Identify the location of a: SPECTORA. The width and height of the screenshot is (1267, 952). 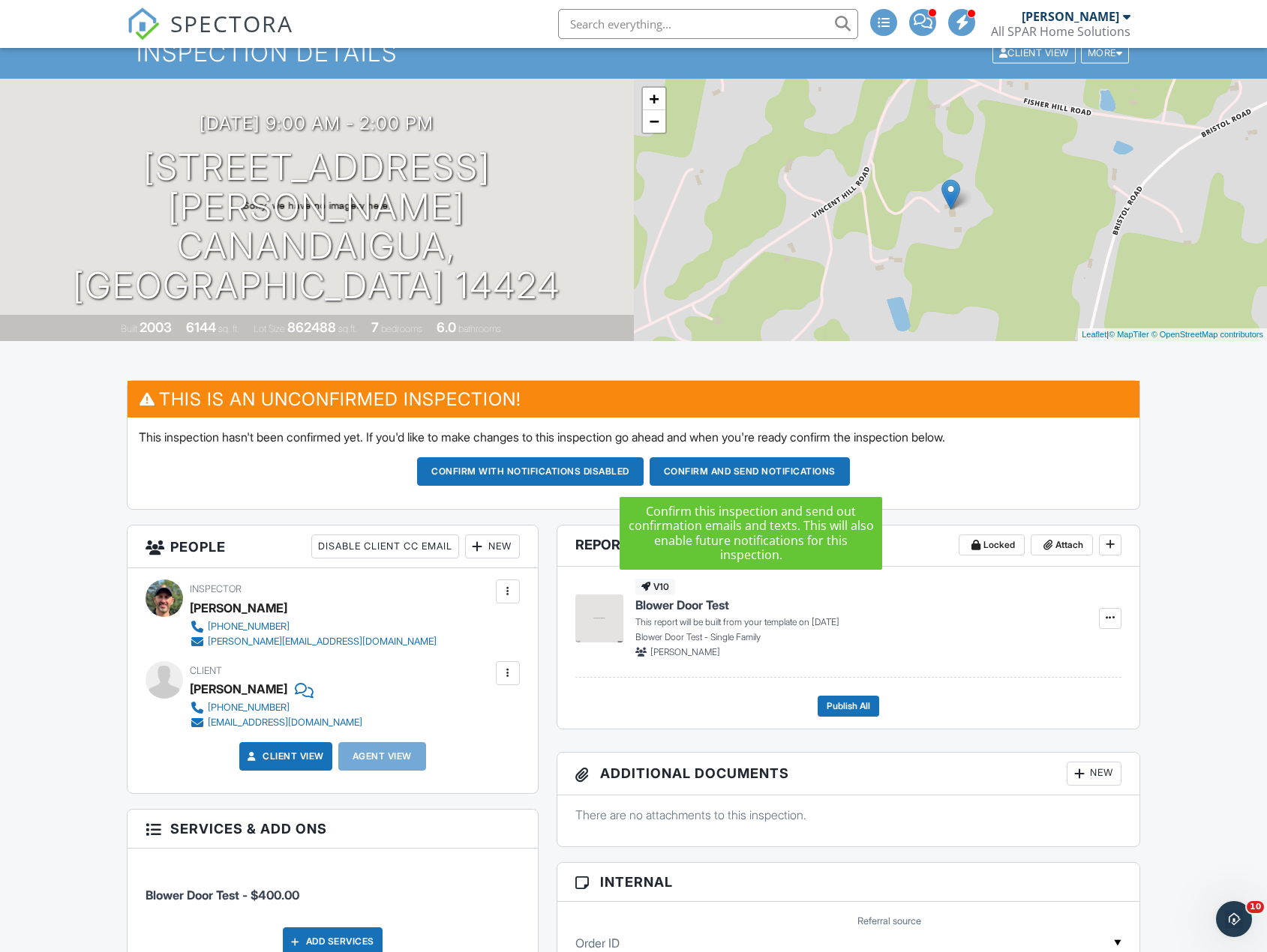
(210, 36).